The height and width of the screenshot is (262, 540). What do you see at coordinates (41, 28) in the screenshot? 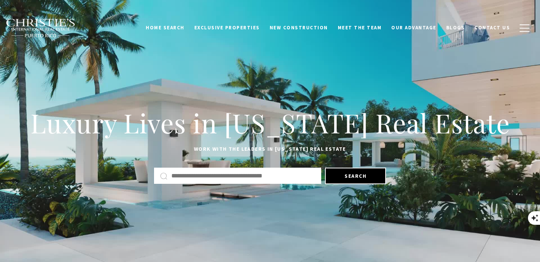
I see `img: Christie's International Real Estate black text logo` at bounding box center [41, 28].